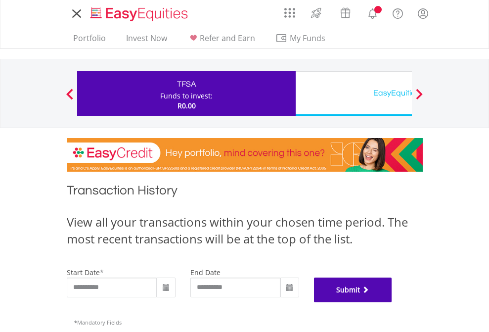 Image resolution: width=489 pixels, height=332 pixels. What do you see at coordinates (139, 12) in the screenshot?
I see `a: Home page` at bounding box center [139, 12].